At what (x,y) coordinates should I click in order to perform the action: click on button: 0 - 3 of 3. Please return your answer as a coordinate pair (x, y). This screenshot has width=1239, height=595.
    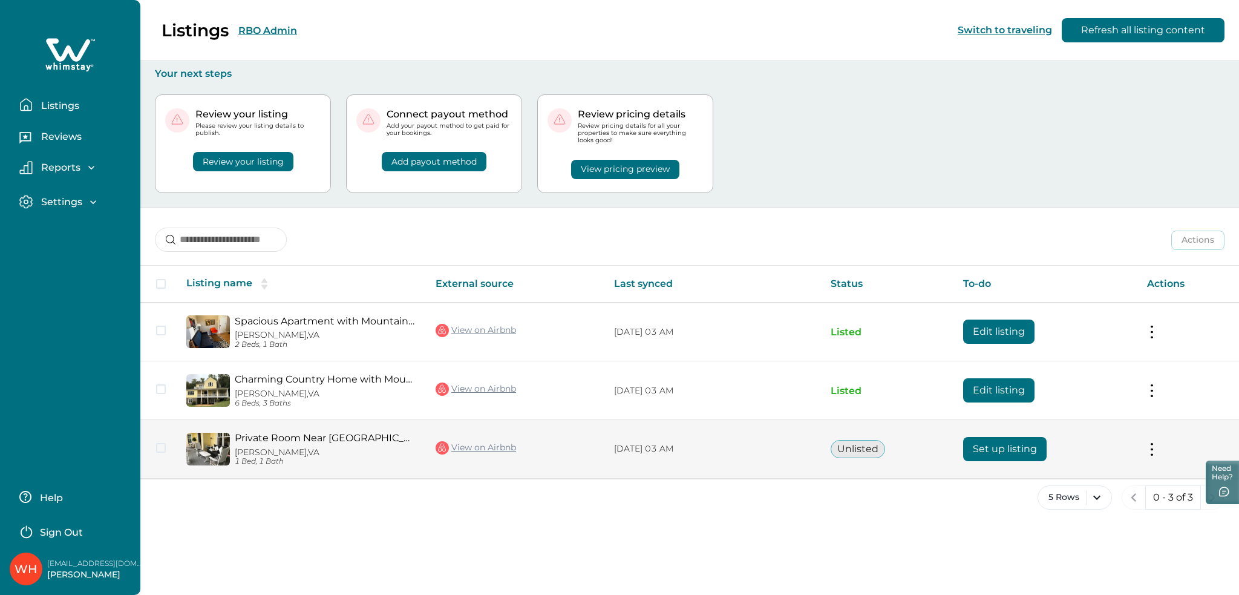
    Looking at the image, I should click on (1173, 497).